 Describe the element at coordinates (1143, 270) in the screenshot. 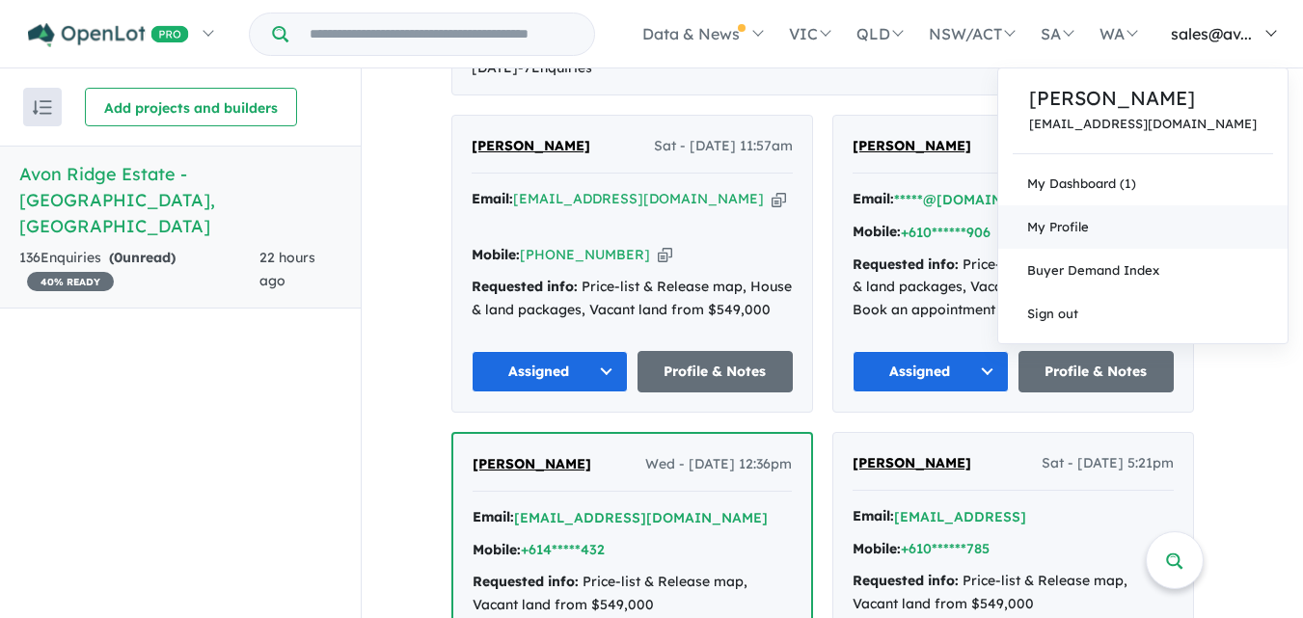

I see `a: Buyer Demand Index` at that location.